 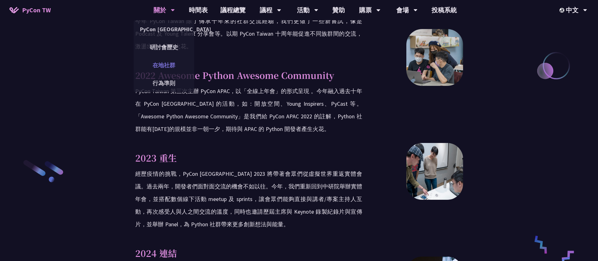 I want to click on p: 今年 PyCon Taiwan 除了傳承十年來的社群交流經驗，我們更做了一些新嘗試，像是 Podcast 及 Young Talent 分享會等。以期 PyCon Taiwan 十周年能促進不同..., so click(x=249, y=34).